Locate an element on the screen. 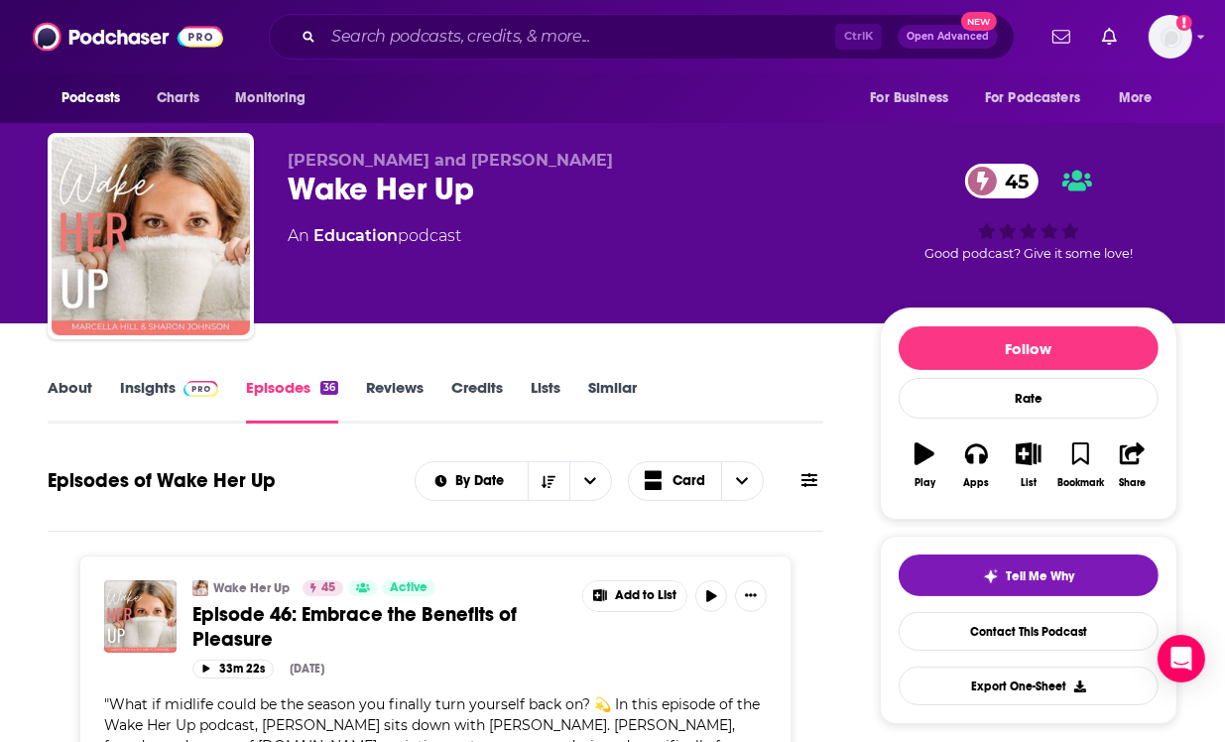  button: Apps is located at coordinates (976, 465).